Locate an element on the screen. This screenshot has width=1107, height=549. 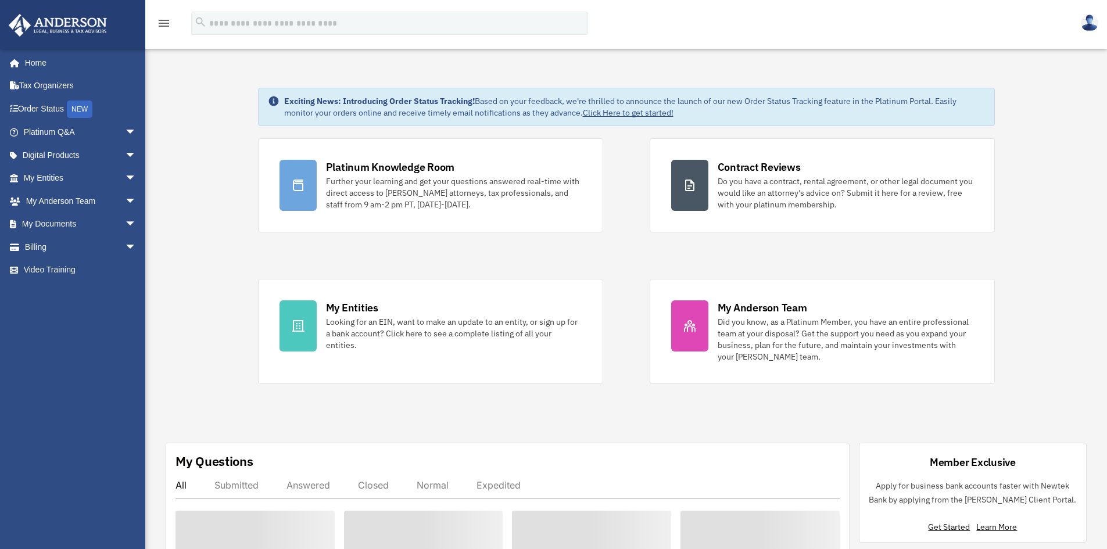
a: My Documentsarrow_drop_down is located at coordinates (81, 224).